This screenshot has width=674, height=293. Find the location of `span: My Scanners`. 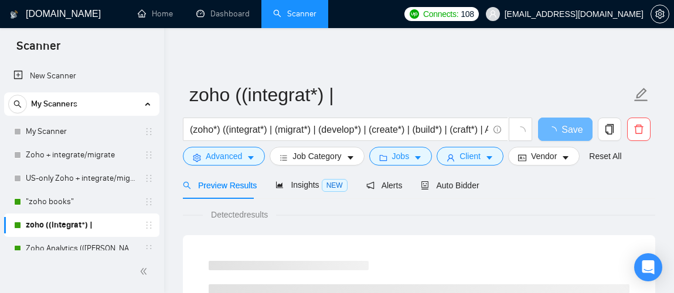

span: My Scanners is located at coordinates (54, 104).